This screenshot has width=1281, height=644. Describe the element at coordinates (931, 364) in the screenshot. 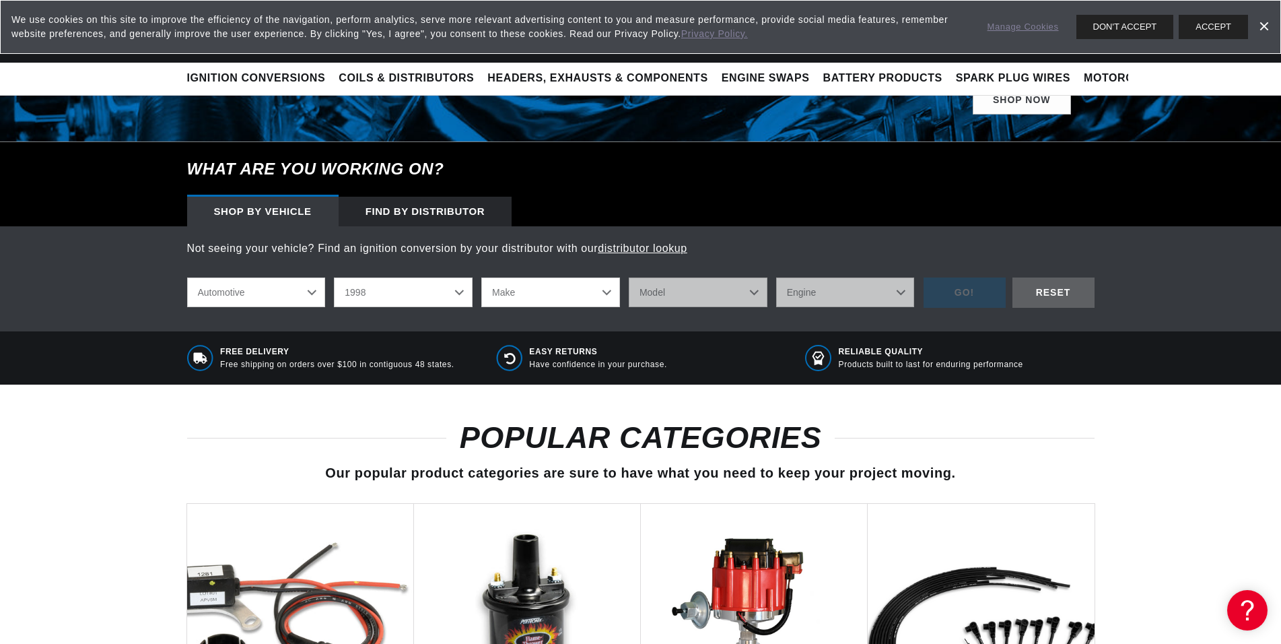

I see `p: Products built to last for enduring performance` at that location.